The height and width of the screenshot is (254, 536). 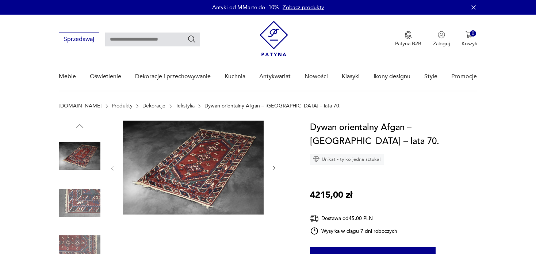 I want to click on img: Ikona medalu, so click(x=409, y=35).